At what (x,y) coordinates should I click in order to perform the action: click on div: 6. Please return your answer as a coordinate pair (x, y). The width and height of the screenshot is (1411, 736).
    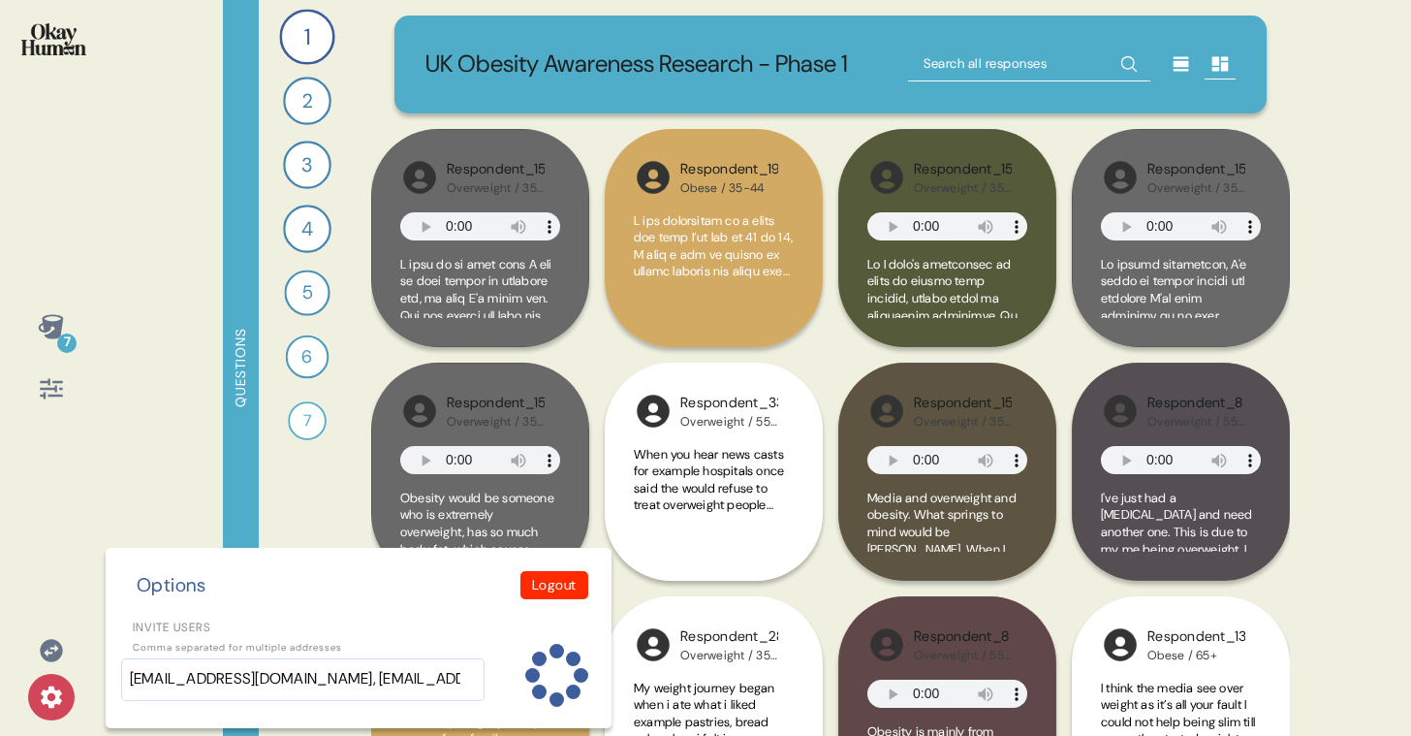
    Looking at the image, I should click on (307, 357).